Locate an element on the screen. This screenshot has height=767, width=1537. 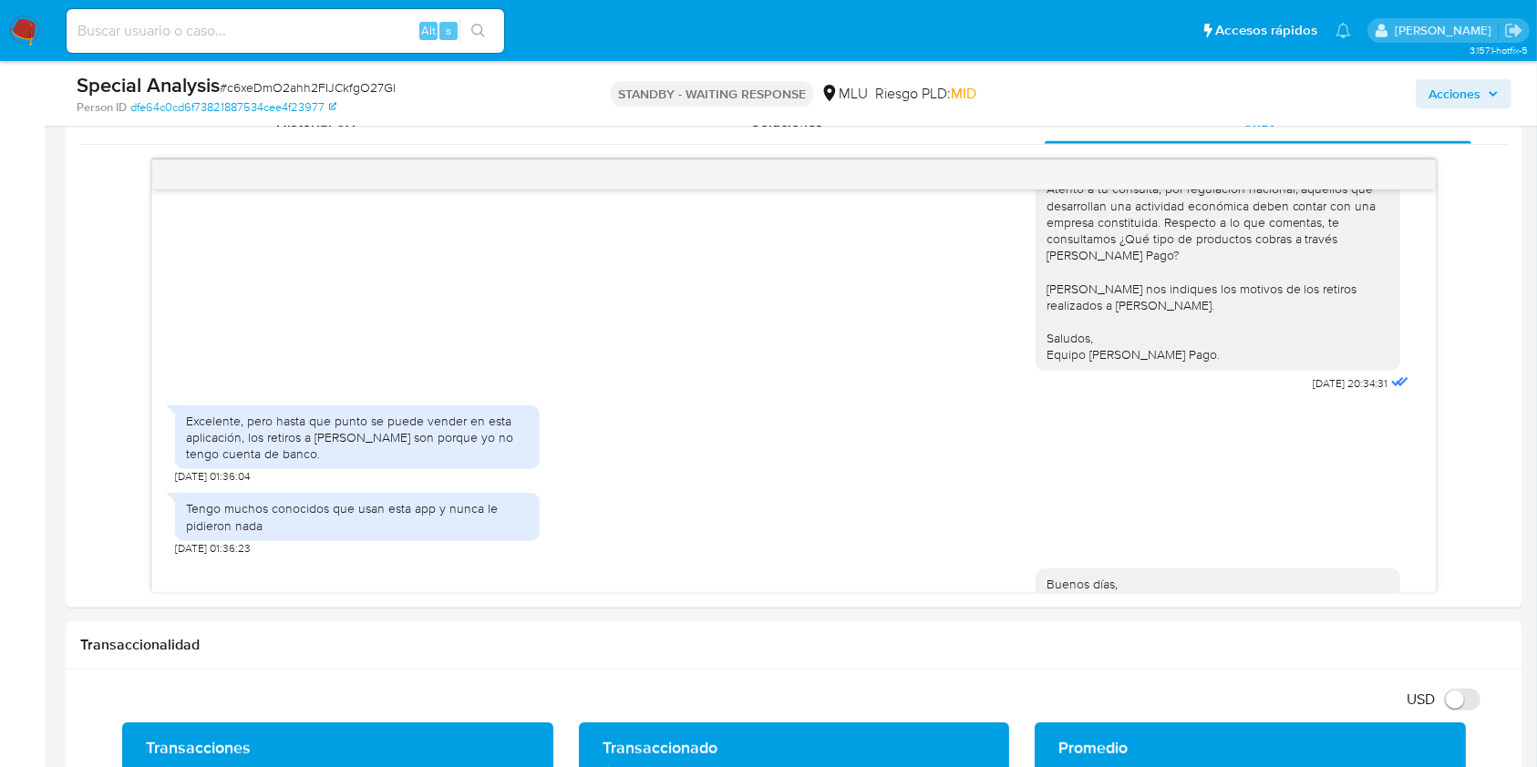
input: Buscar usuario o caso... is located at coordinates (285, 31).